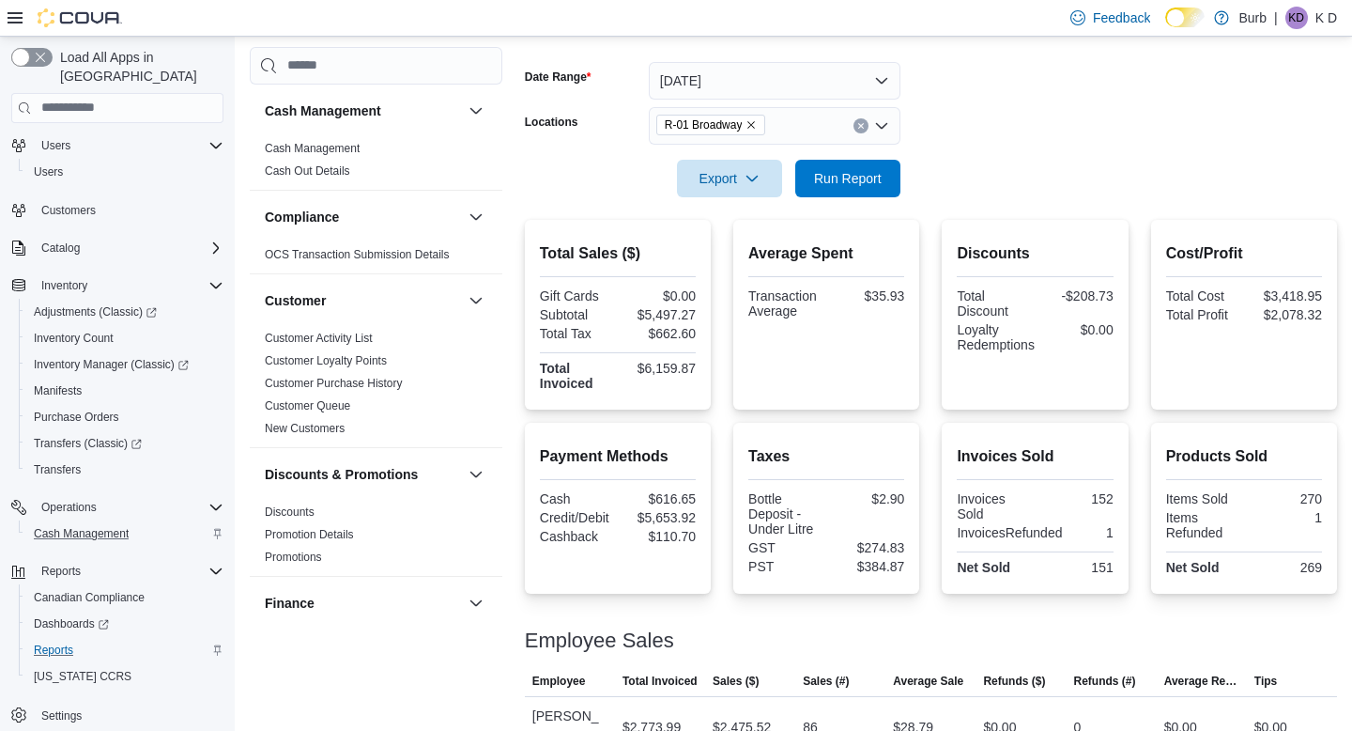 Image resolution: width=1352 pixels, height=731 pixels. I want to click on span: Customer Queue, so click(307, 406).